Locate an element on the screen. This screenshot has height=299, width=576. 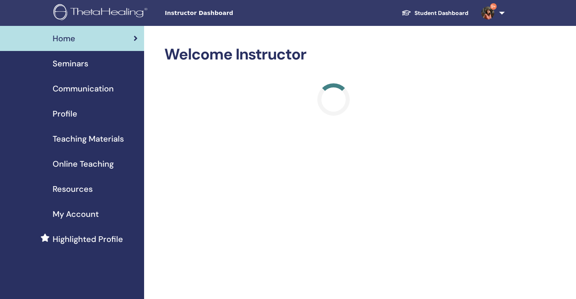
a: Student Dashboard is located at coordinates (435, 13).